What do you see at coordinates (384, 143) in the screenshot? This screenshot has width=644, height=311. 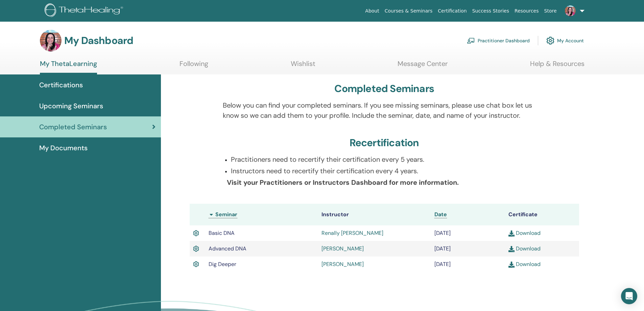 I see `h3: Recertification` at bounding box center [384, 143].